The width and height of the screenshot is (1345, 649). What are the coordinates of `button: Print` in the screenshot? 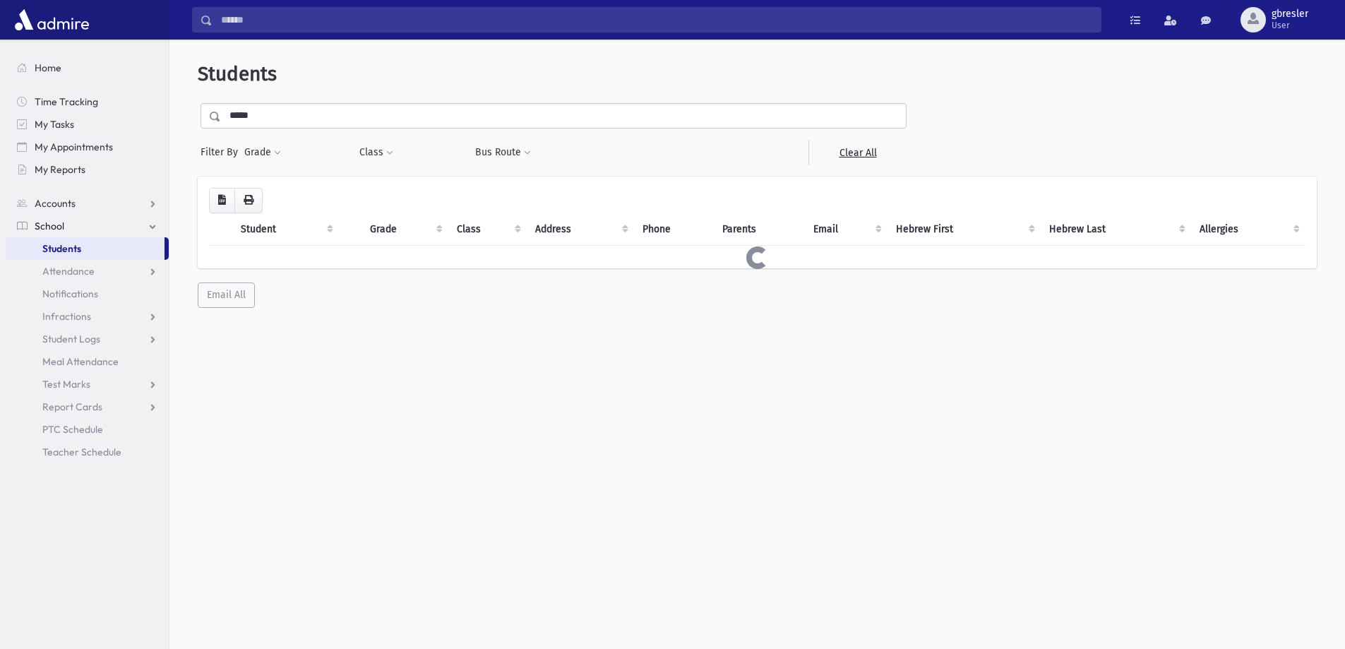 It's located at (249, 201).